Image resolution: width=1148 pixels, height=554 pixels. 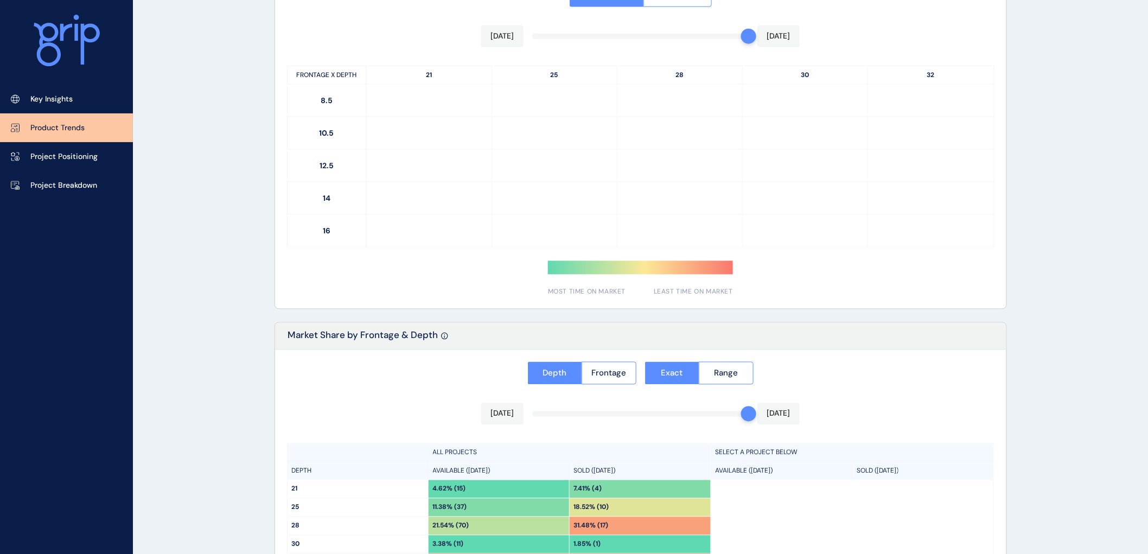 I want to click on p: Key Insights, so click(x=52, y=99).